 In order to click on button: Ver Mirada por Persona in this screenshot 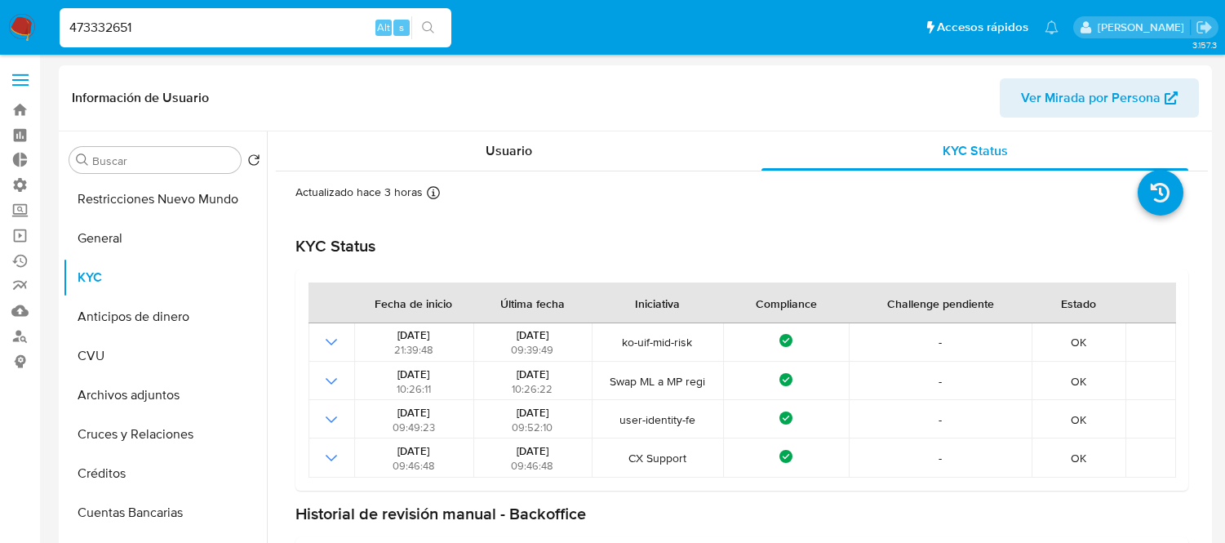, I will do `click(1100, 98)`.